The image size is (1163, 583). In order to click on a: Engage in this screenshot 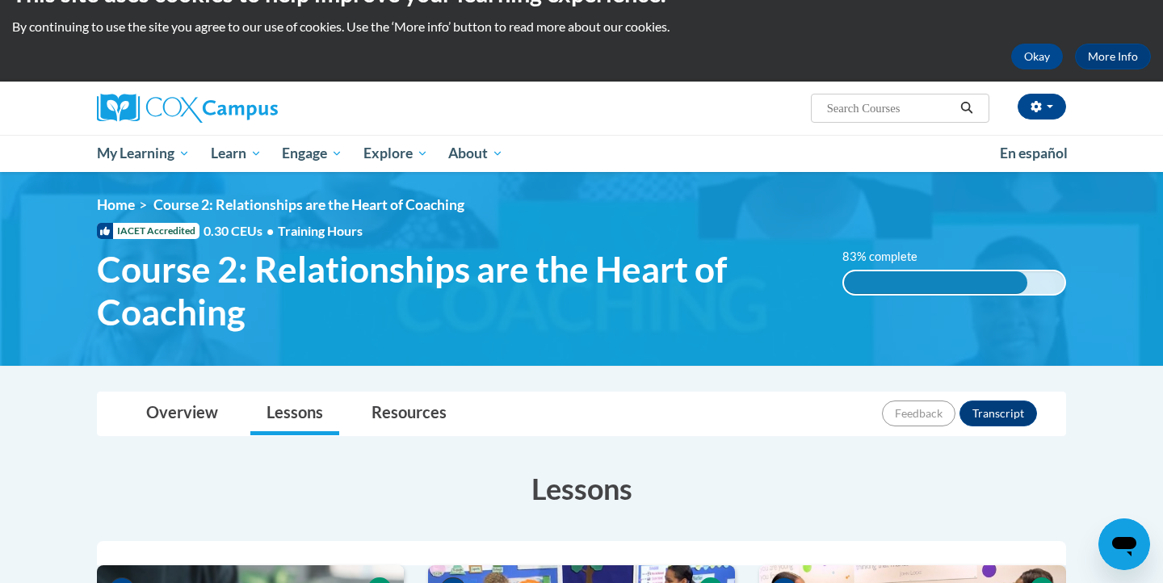, I will do `click(312, 153)`.